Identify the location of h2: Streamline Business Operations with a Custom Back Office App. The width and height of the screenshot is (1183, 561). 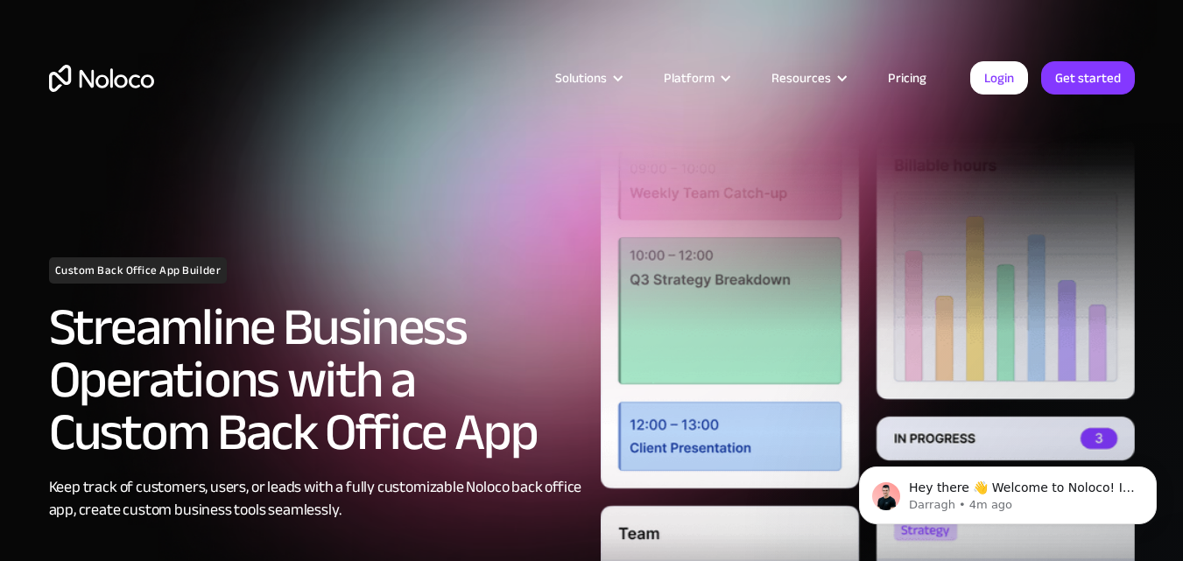
(316, 380).